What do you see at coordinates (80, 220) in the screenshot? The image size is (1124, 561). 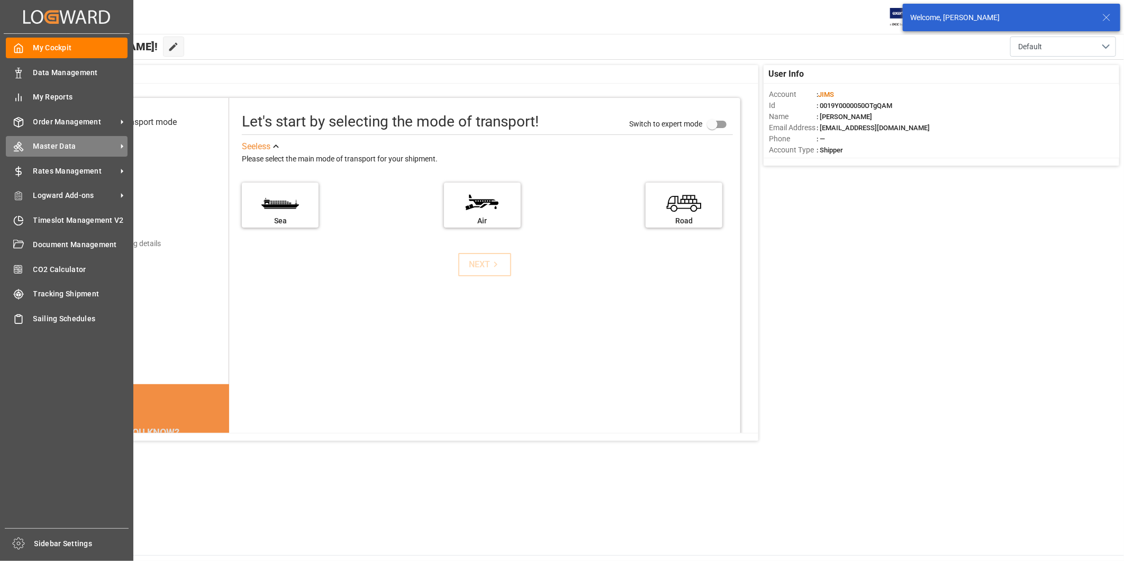 I see `span: Timeslot Management V2` at bounding box center [80, 220].